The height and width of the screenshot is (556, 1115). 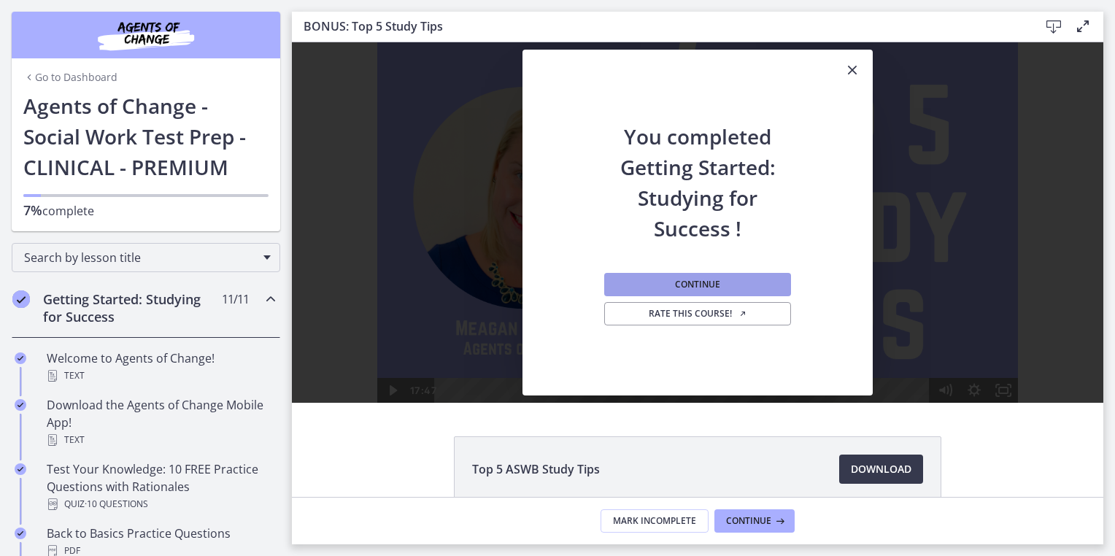 I want to click on div: Search by lesson title, so click(x=146, y=257).